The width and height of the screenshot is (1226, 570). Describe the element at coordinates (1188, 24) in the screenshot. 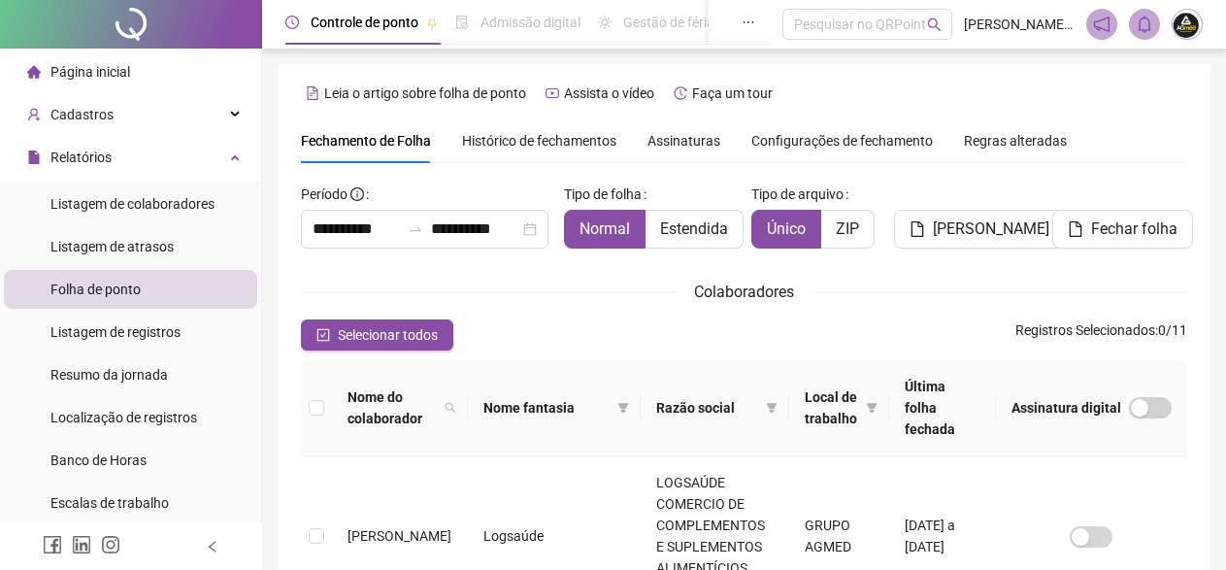

I see `img: 60144` at that location.